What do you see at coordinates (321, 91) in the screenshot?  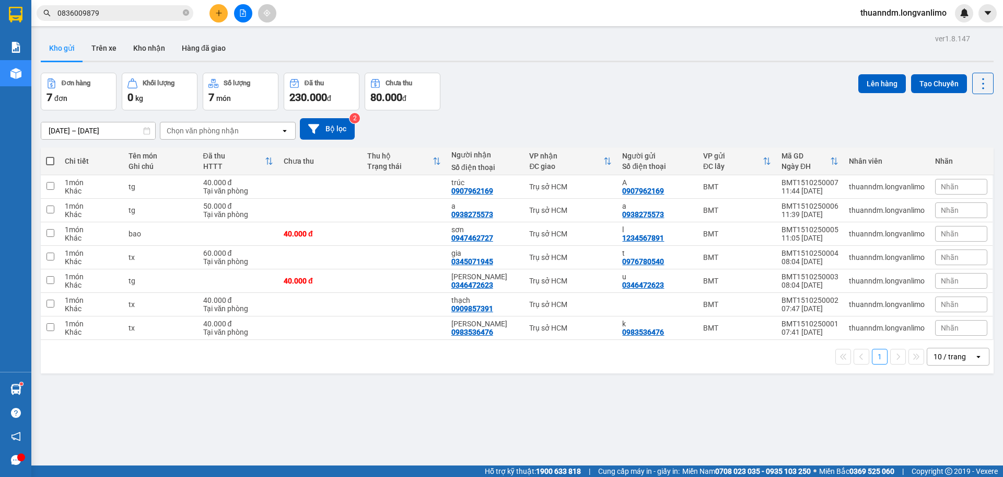 I see `button: Đã thu230.000đ` at bounding box center [321, 91].